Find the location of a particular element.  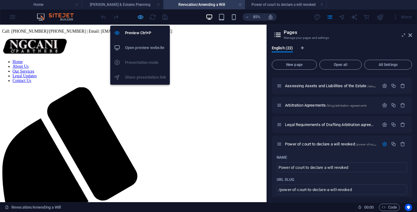

h6: Open preview website is located at coordinates (146, 48).